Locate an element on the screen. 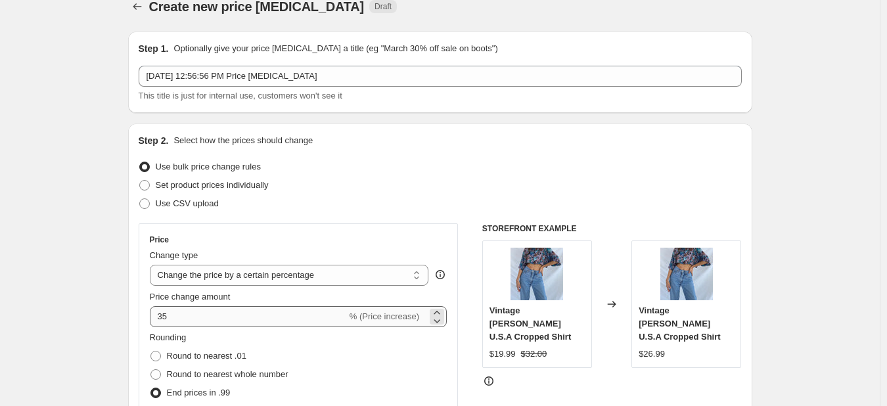  h2: Step 2. is located at coordinates (154, 141).